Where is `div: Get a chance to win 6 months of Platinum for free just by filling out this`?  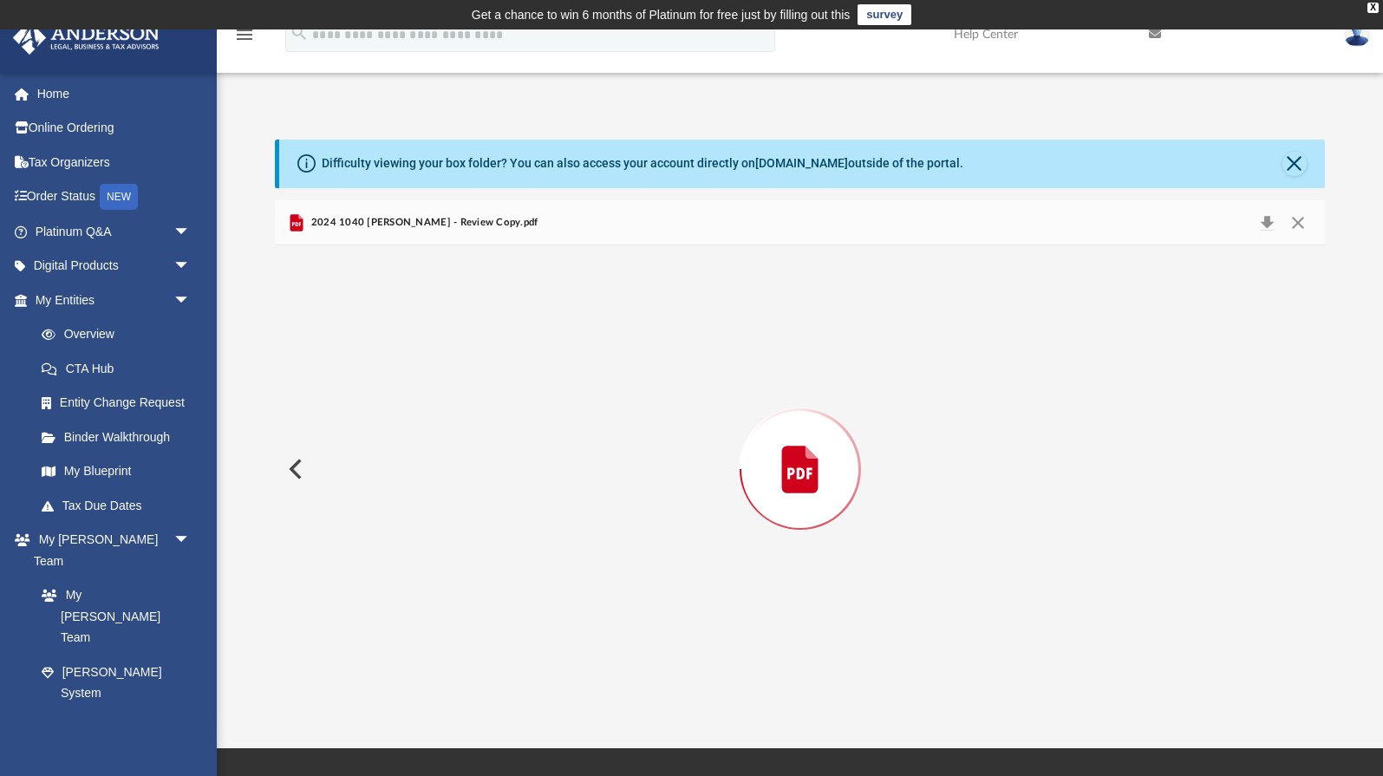
div: Get a chance to win 6 months of Platinum for free just by filling out this is located at coordinates (660, 15).